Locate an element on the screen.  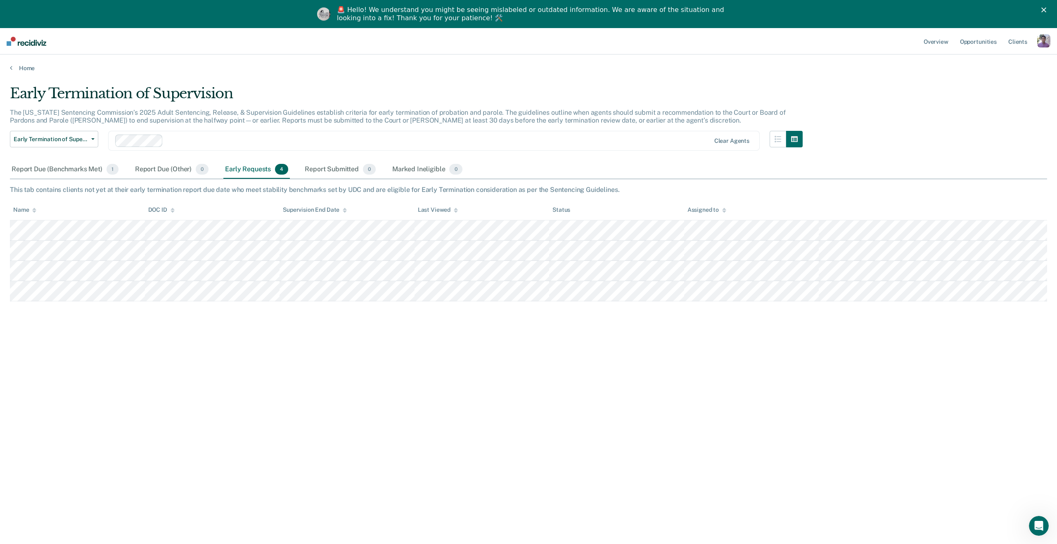
div: Close is located at coordinates (1045, 10).